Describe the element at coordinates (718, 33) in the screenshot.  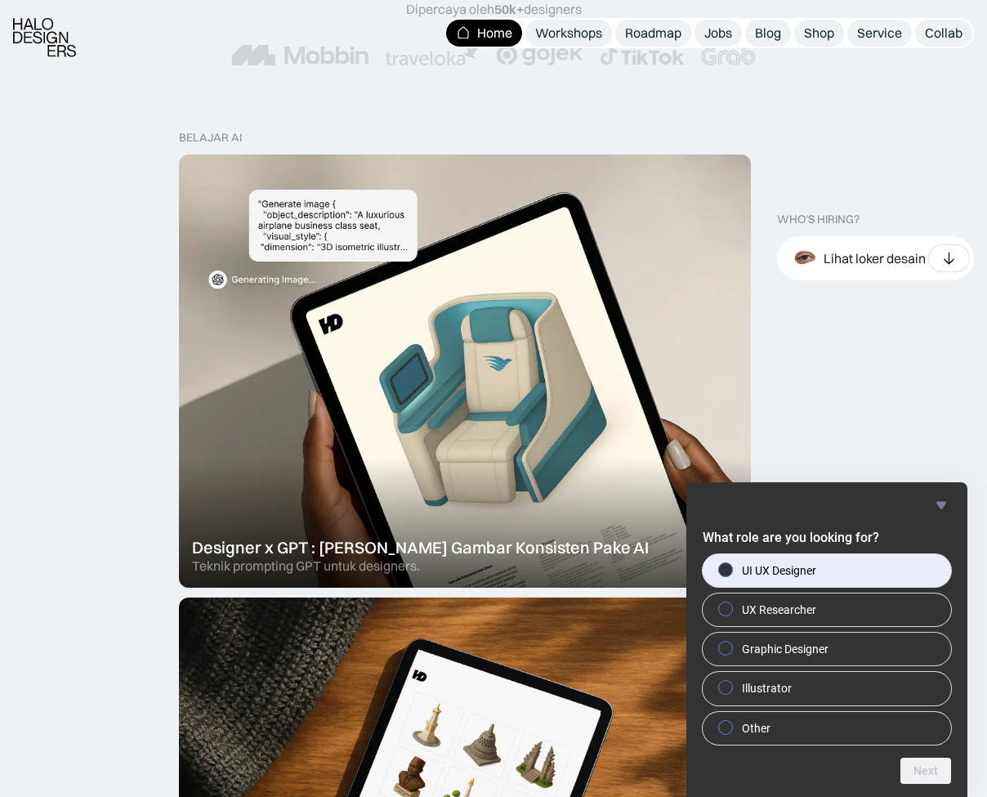
I see `a: Jobs` at that location.